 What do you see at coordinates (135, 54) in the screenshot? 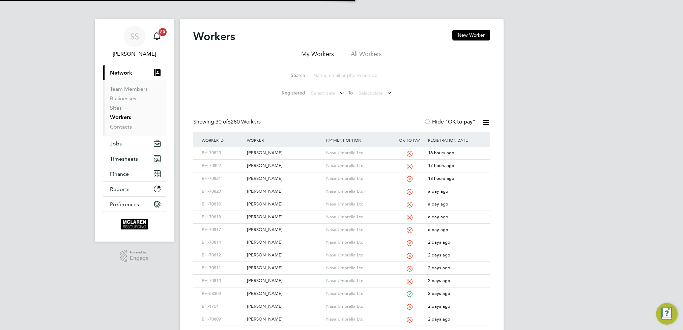
I see `span: Steven South` at bounding box center [135, 54].